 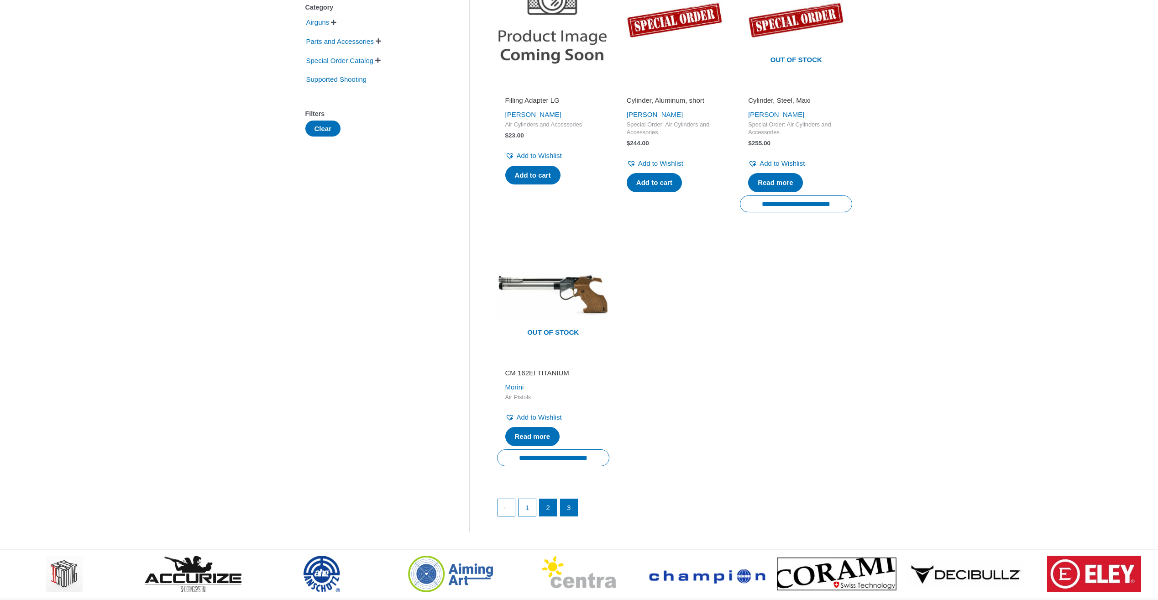 I want to click on a: Parts and Accessories, so click(x=340, y=41).